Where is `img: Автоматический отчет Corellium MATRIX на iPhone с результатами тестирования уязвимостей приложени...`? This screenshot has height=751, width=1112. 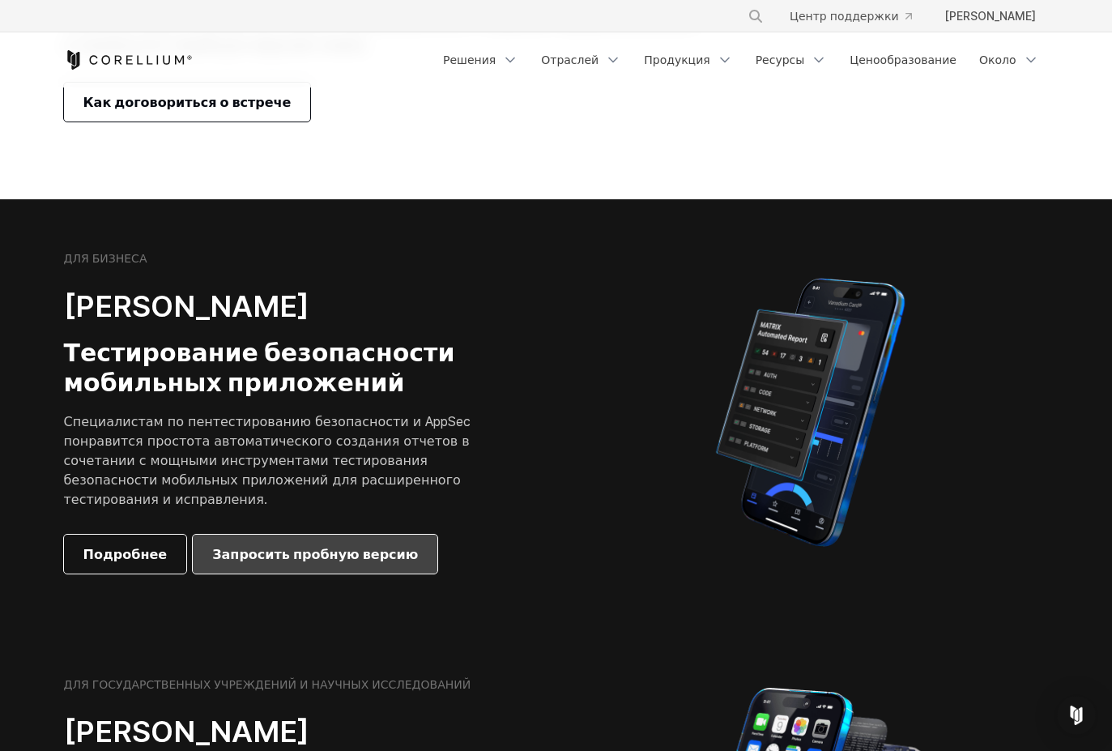
img: Автоматический отчет Corellium MATRIX на iPhone с результатами тестирования уязвимостей приложени... is located at coordinates (810, 412).